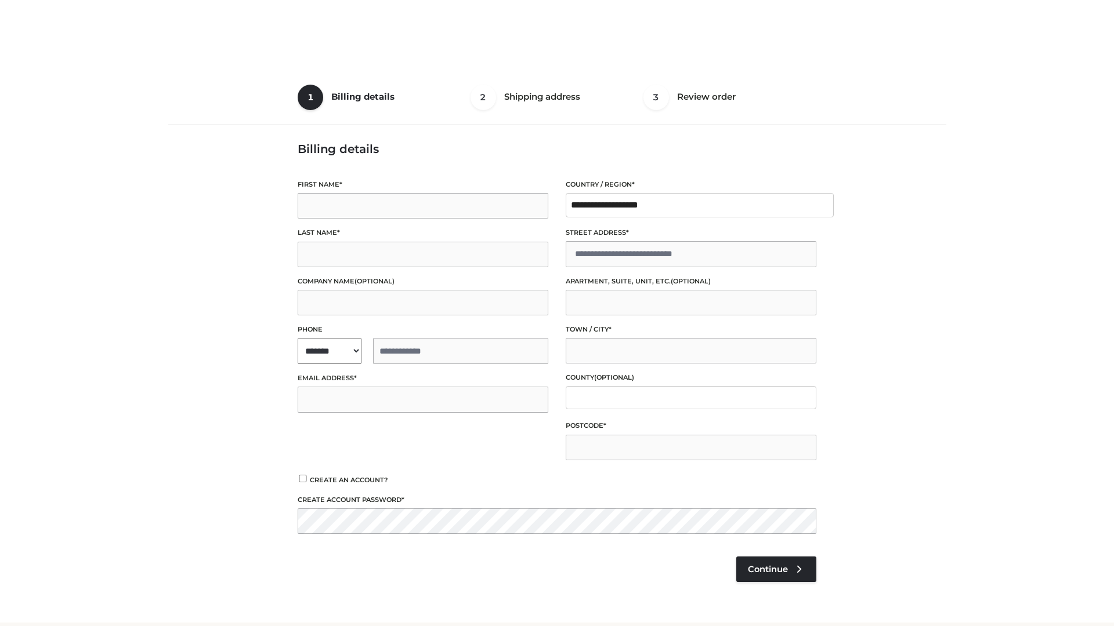 The width and height of the screenshot is (1114, 626). I want to click on label: Town / City, so click(691, 329).